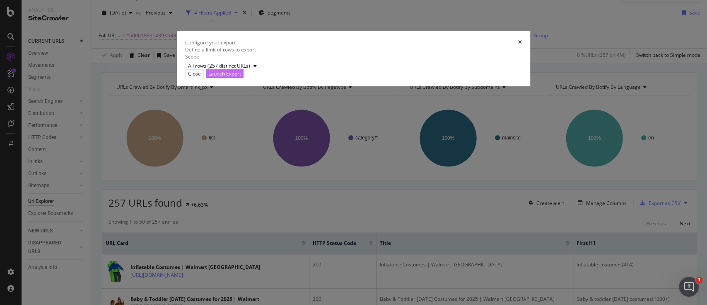  I want to click on div: modal, so click(354, 58).